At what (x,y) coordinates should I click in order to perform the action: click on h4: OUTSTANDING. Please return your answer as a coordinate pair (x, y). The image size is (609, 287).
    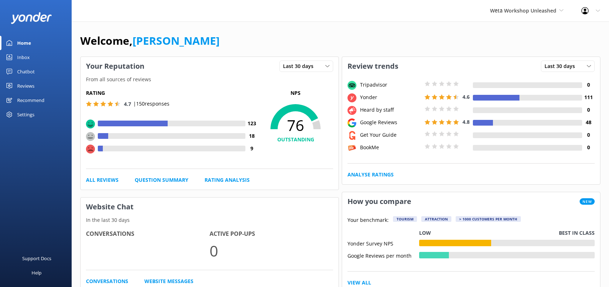
    Looking at the image, I should click on (296, 140).